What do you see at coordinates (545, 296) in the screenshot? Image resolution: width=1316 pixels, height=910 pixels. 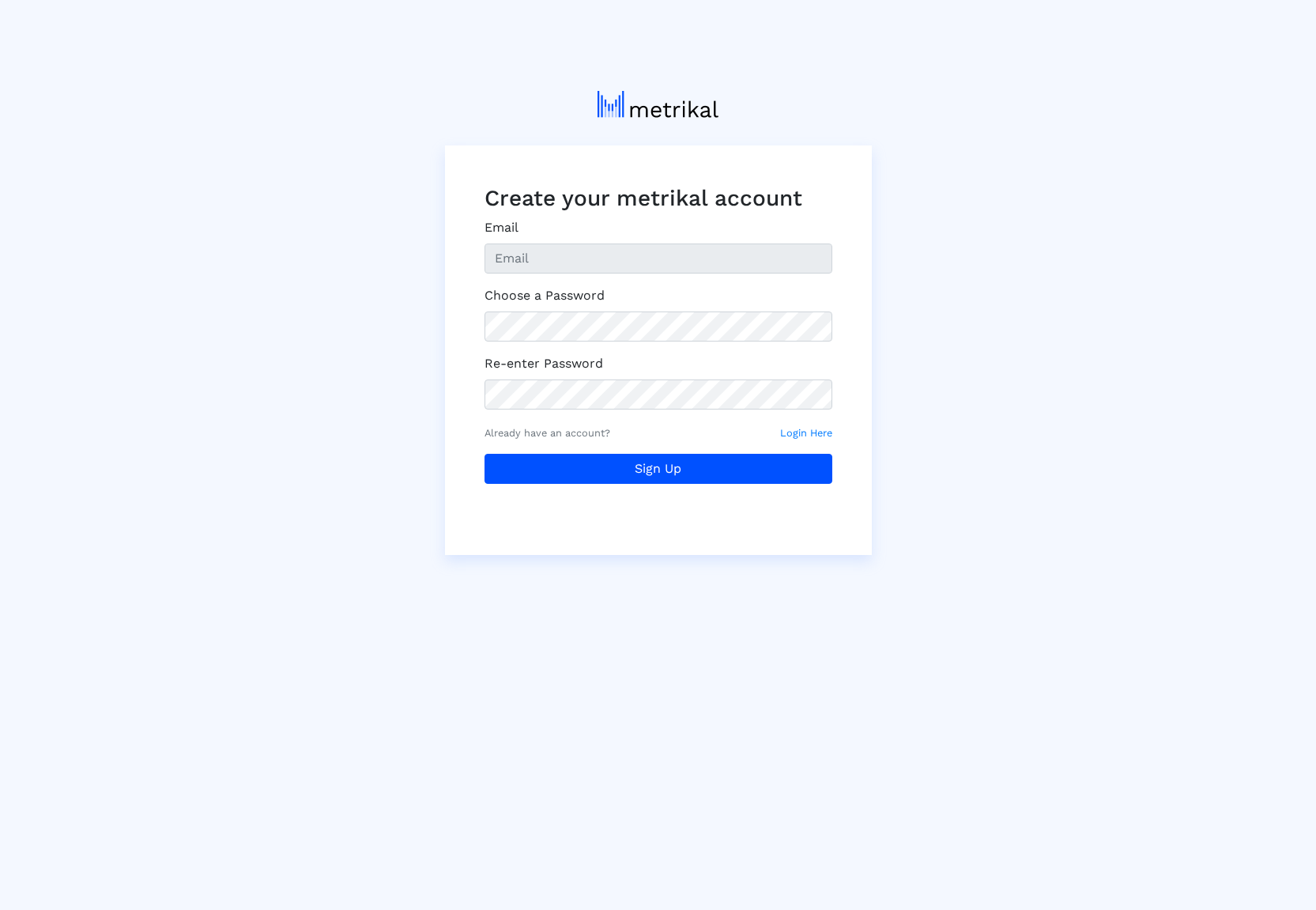 I see `label: Choose a Password` at bounding box center [545, 296].